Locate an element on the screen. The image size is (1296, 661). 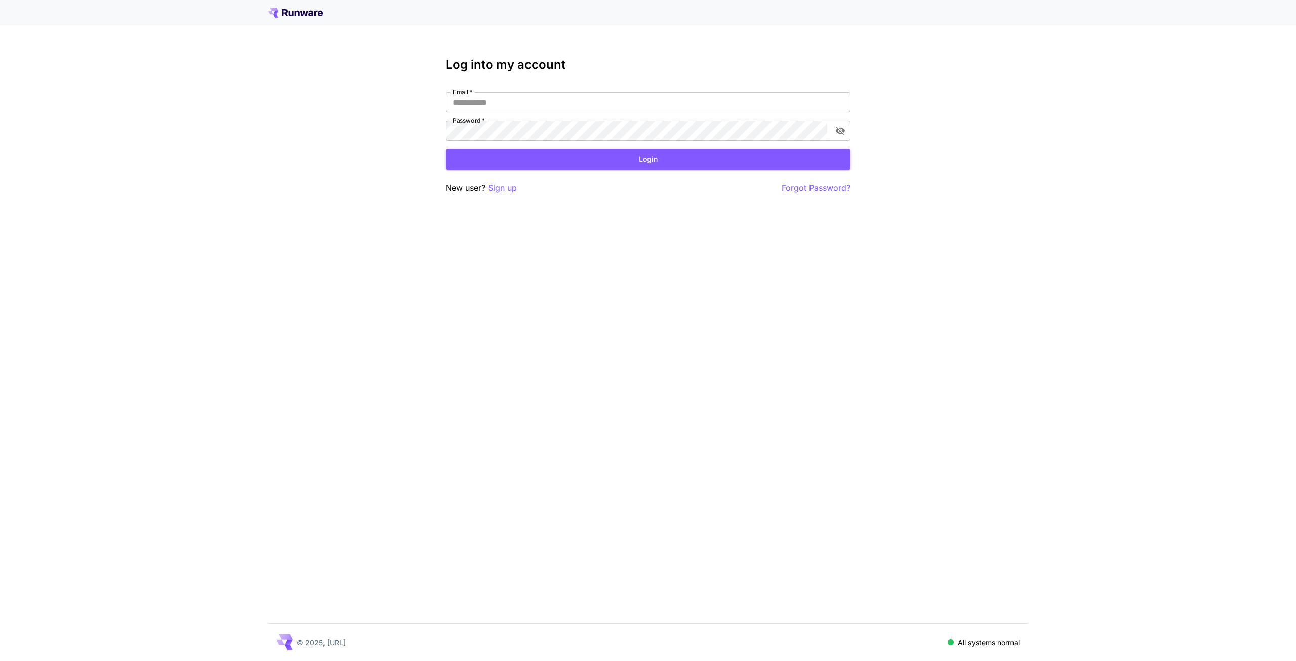
button: toggle password visibility is located at coordinates (840, 131).